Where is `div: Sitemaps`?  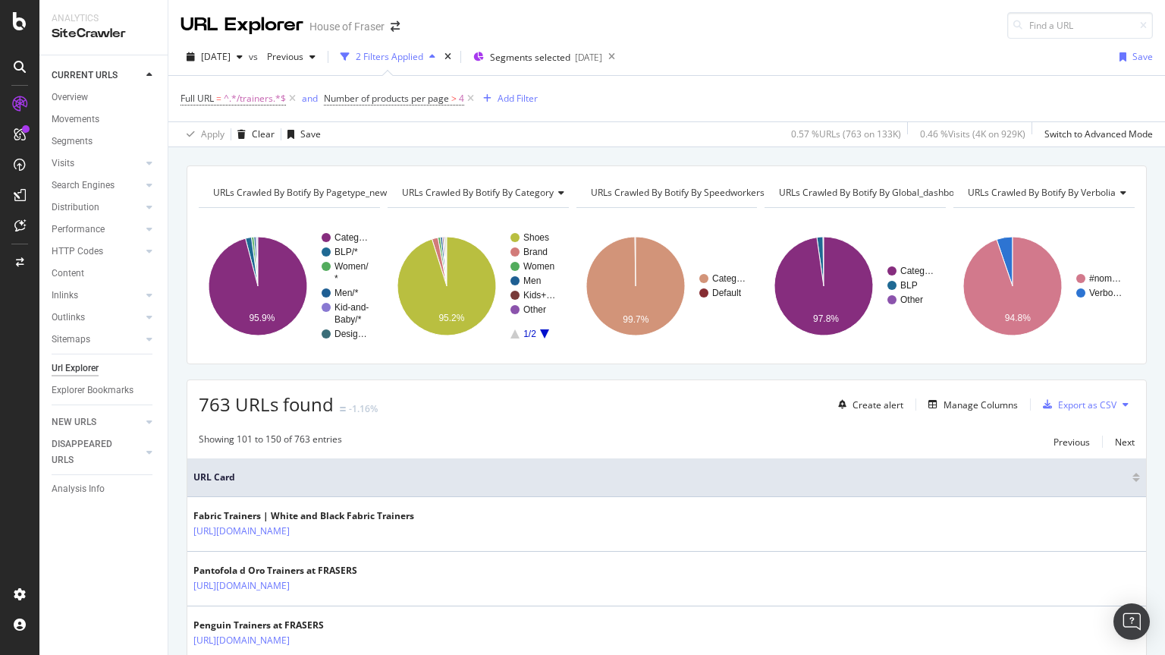 div: Sitemaps is located at coordinates (71, 339).